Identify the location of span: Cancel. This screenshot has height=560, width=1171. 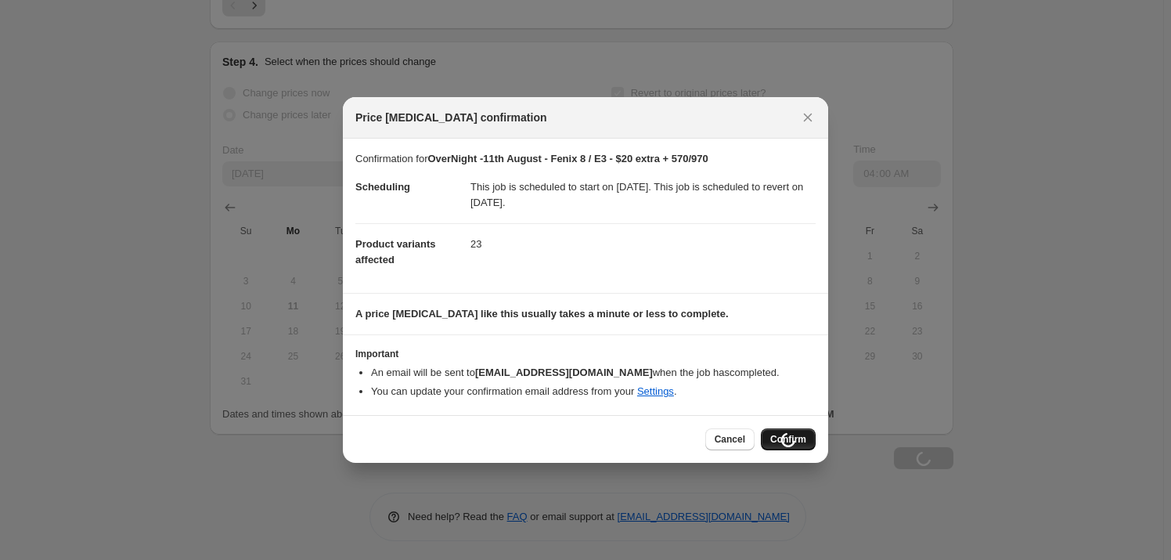
(730, 439).